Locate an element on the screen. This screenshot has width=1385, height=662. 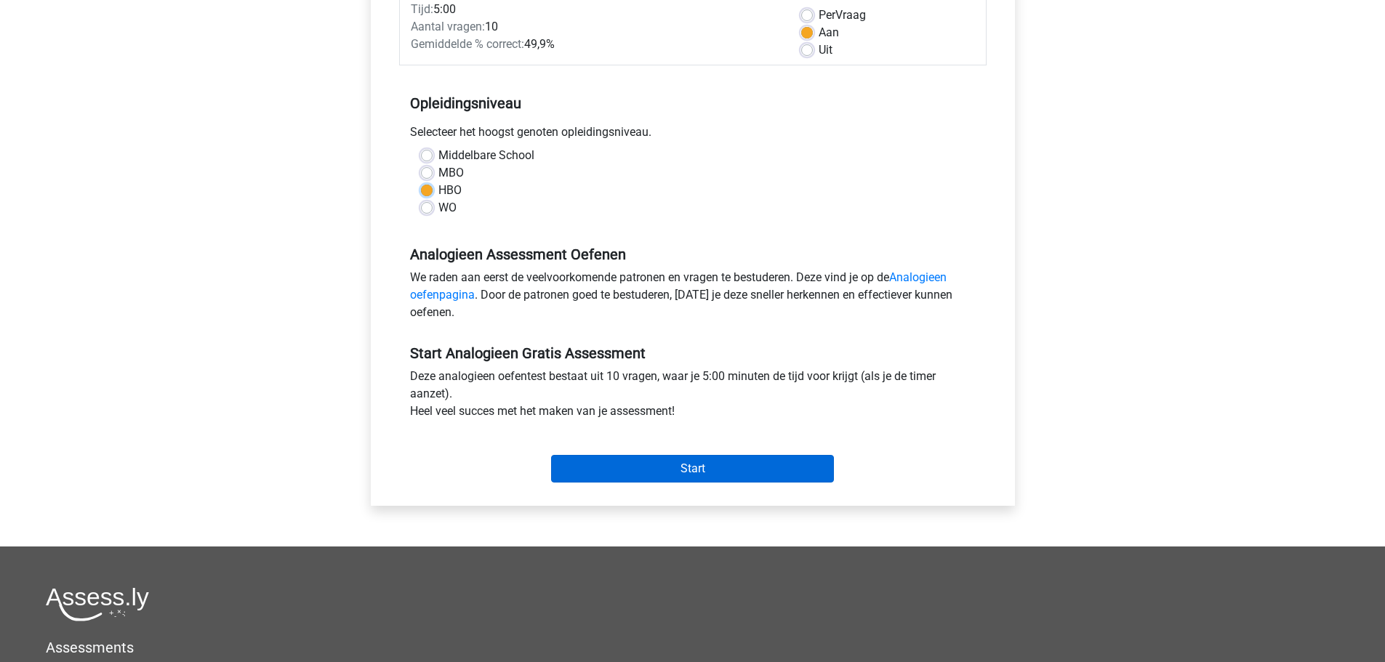
label: WO is located at coordinates (447, 208).